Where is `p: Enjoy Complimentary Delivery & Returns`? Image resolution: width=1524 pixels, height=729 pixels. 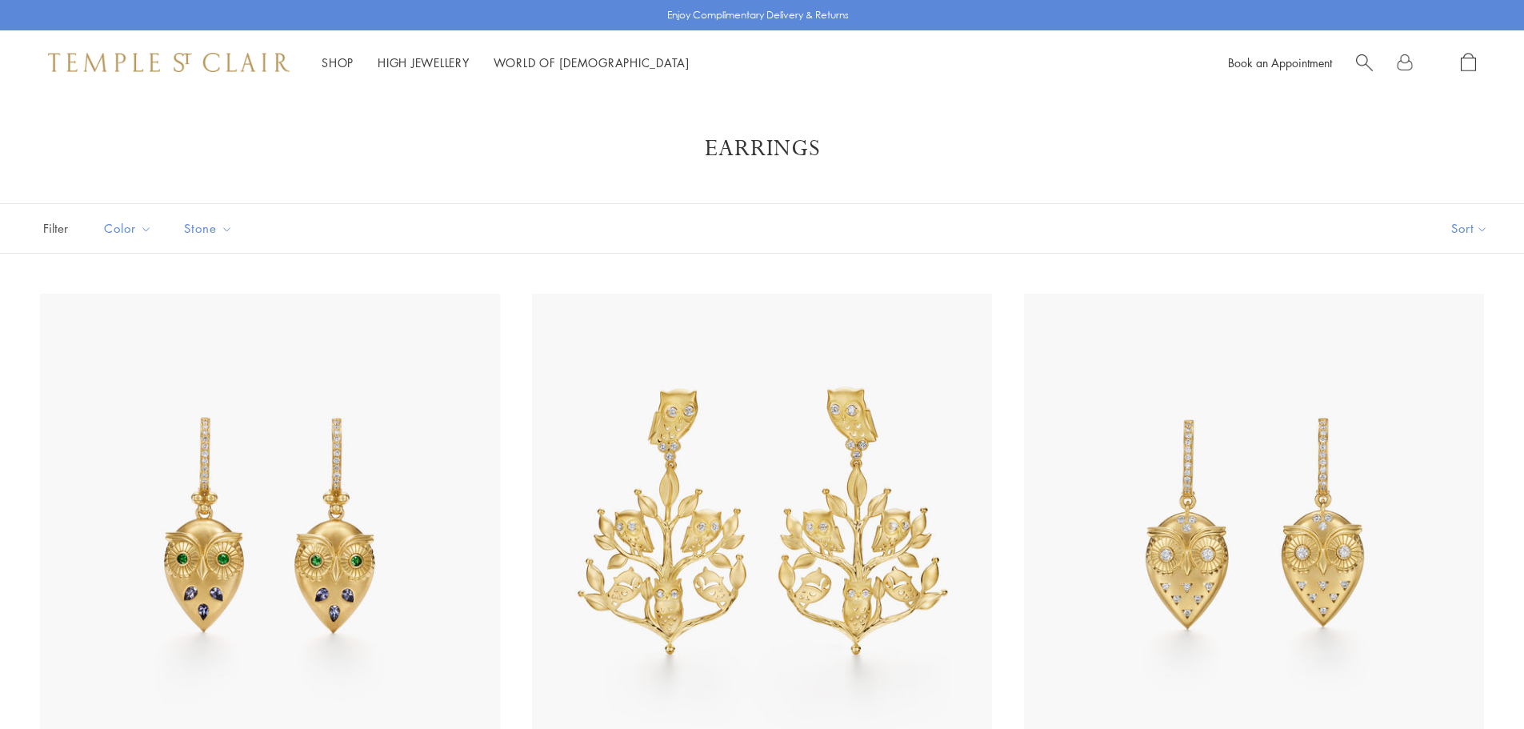 p: Enjoy Complimentary Delivery & Returns is located at coordinates (757, 15).